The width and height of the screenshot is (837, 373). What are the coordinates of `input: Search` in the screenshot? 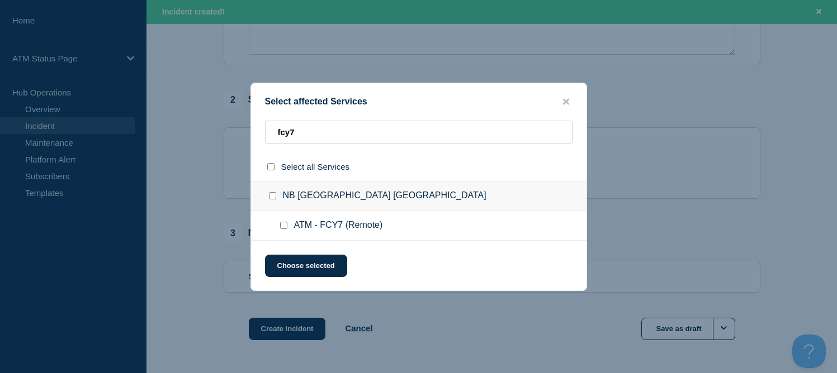 It's located at (419, 132).